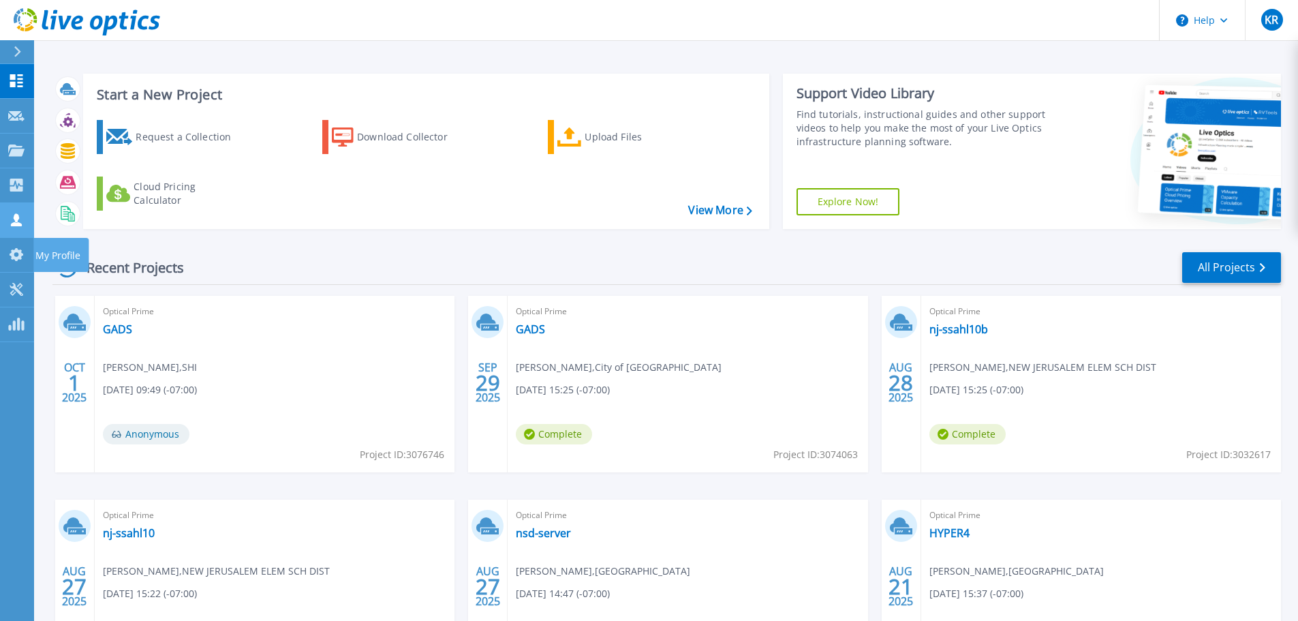  What do you see at coordinates (543, 533) in the screenshot?
I see `a: nsd-server` at bounding box center [543, 533].